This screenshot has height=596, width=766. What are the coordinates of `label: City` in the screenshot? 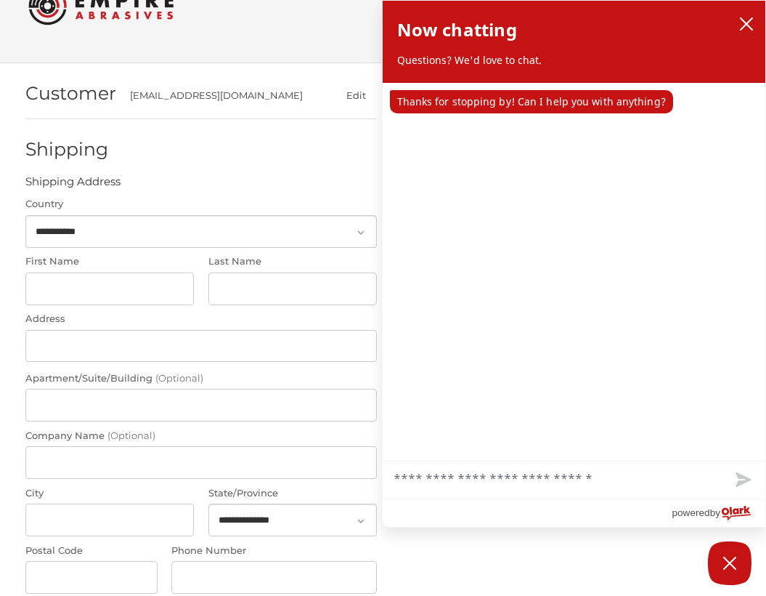 It's located at (110, 493).